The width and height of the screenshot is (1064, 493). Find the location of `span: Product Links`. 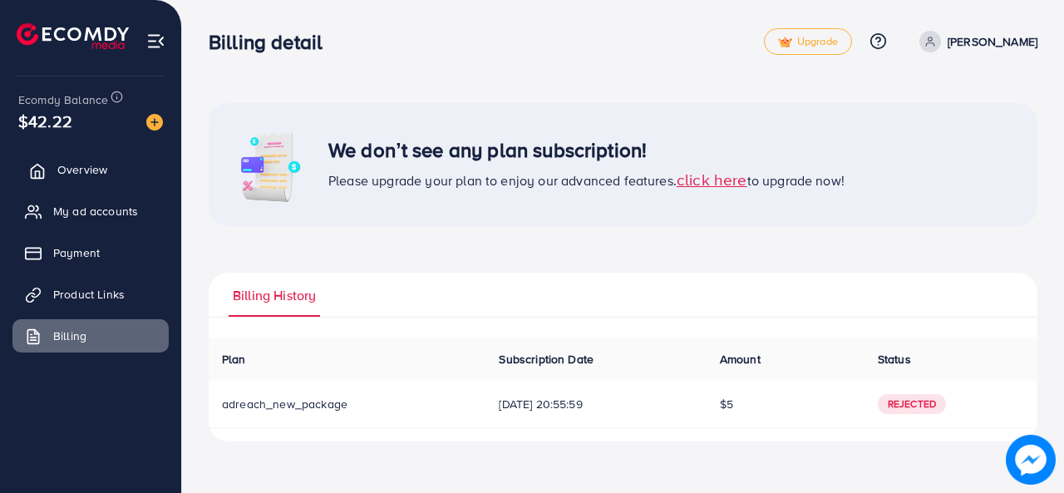

span: Product Links is located at coordinates (89, 294).